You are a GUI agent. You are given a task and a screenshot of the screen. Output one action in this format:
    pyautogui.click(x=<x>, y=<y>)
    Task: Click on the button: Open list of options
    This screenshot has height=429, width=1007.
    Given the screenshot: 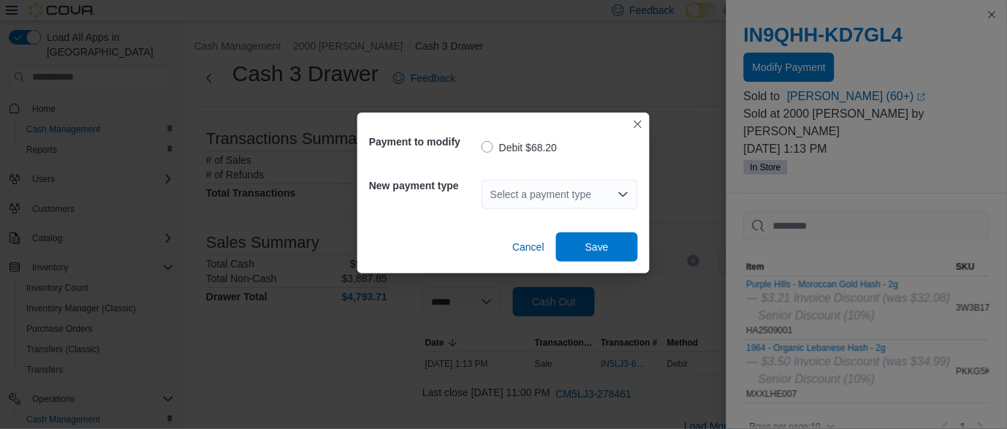 What is the action you would take?
    pyautogui.click(x=623, y=194)
    